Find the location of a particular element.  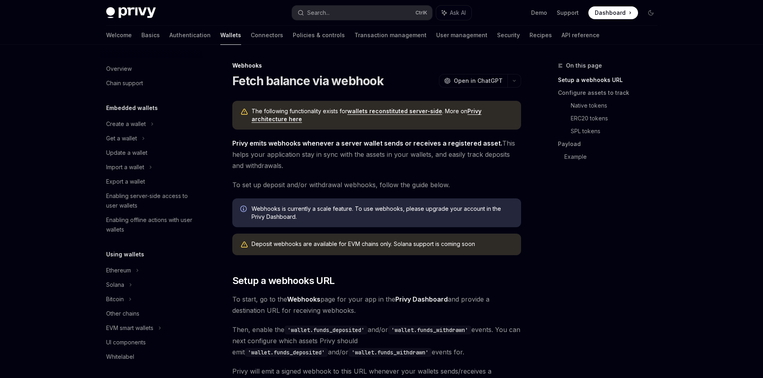

a: Payload is located at coordinates (610, 144).